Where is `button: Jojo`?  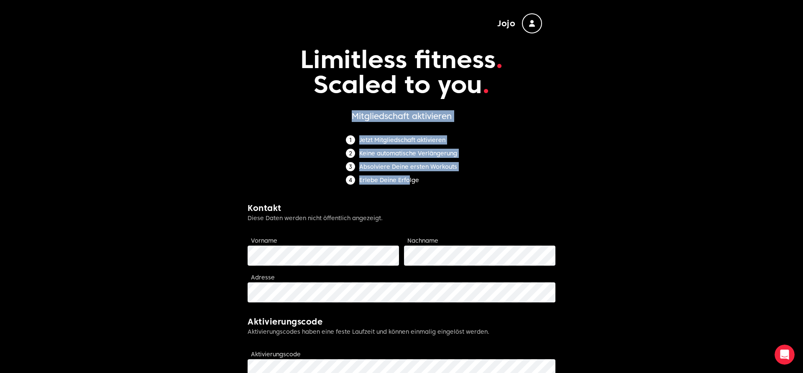 button: Jojo is located at coordinates (519, 23).